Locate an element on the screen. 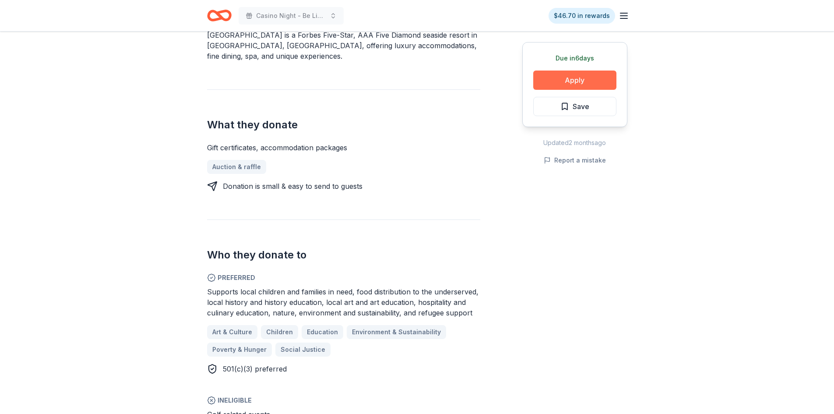  a: Art & Culture is located at coordinates (232, 332).